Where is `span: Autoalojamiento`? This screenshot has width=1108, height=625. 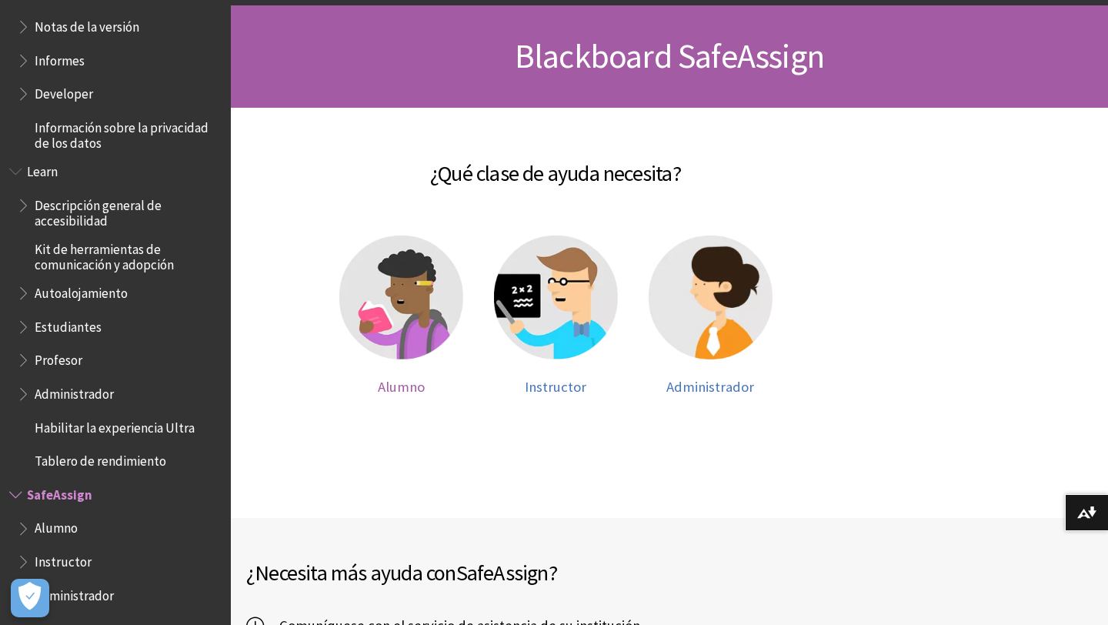
span: Autoalojamiento is located at coordinates (81, 290).